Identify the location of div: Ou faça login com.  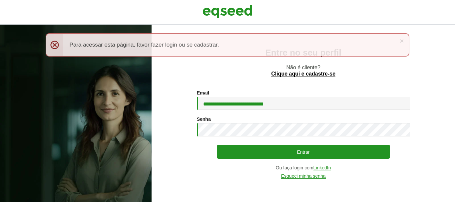
(303, 168).